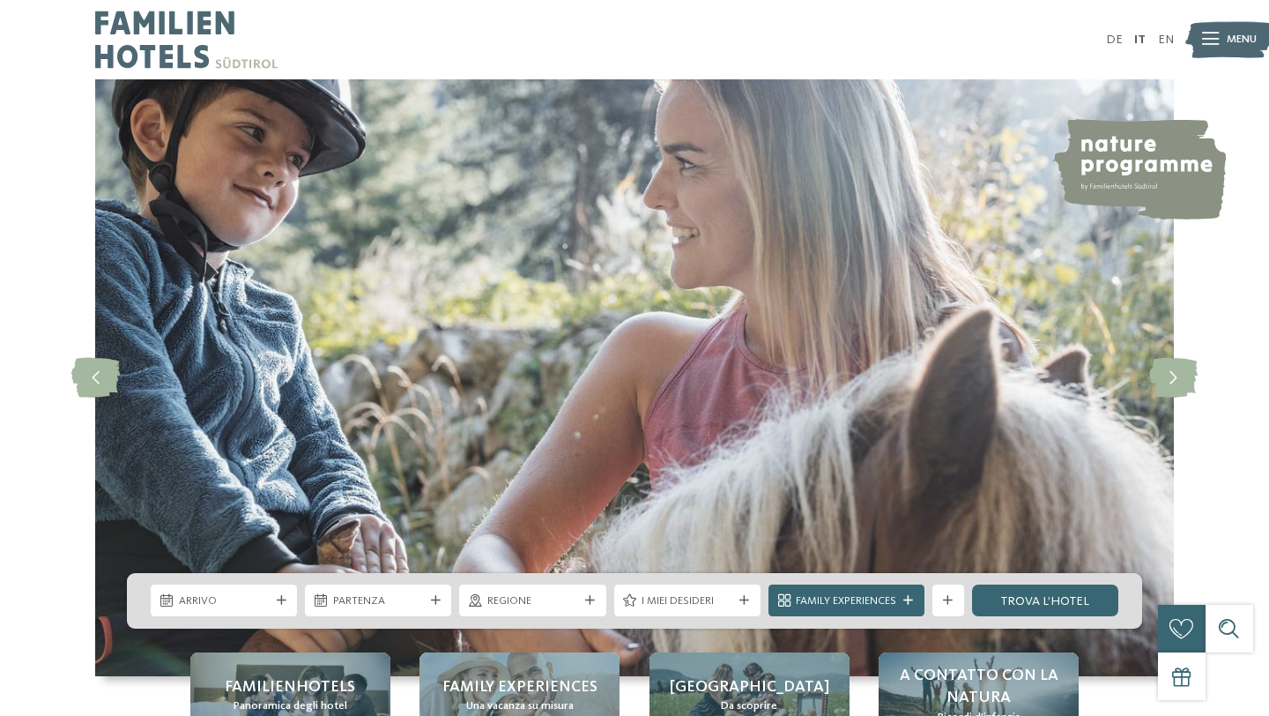  I want to click on a: nature programme by Familienhotels Südtirol, so click(1138, 169).